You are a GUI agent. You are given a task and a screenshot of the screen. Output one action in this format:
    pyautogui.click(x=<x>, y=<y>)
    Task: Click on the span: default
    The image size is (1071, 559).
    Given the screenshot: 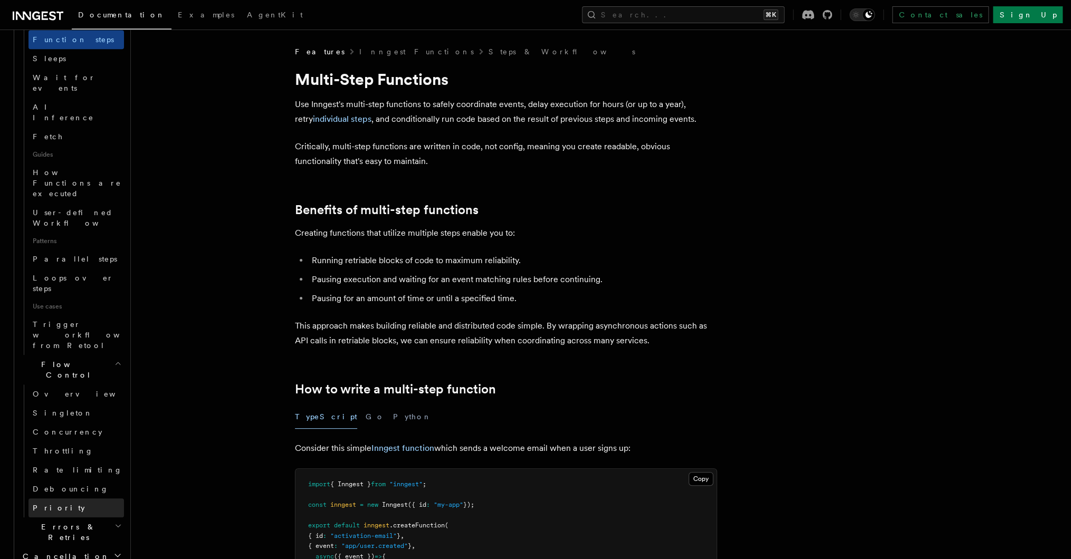 What is the action you would take?
    pyautogui.click(x=347, y=526)
    